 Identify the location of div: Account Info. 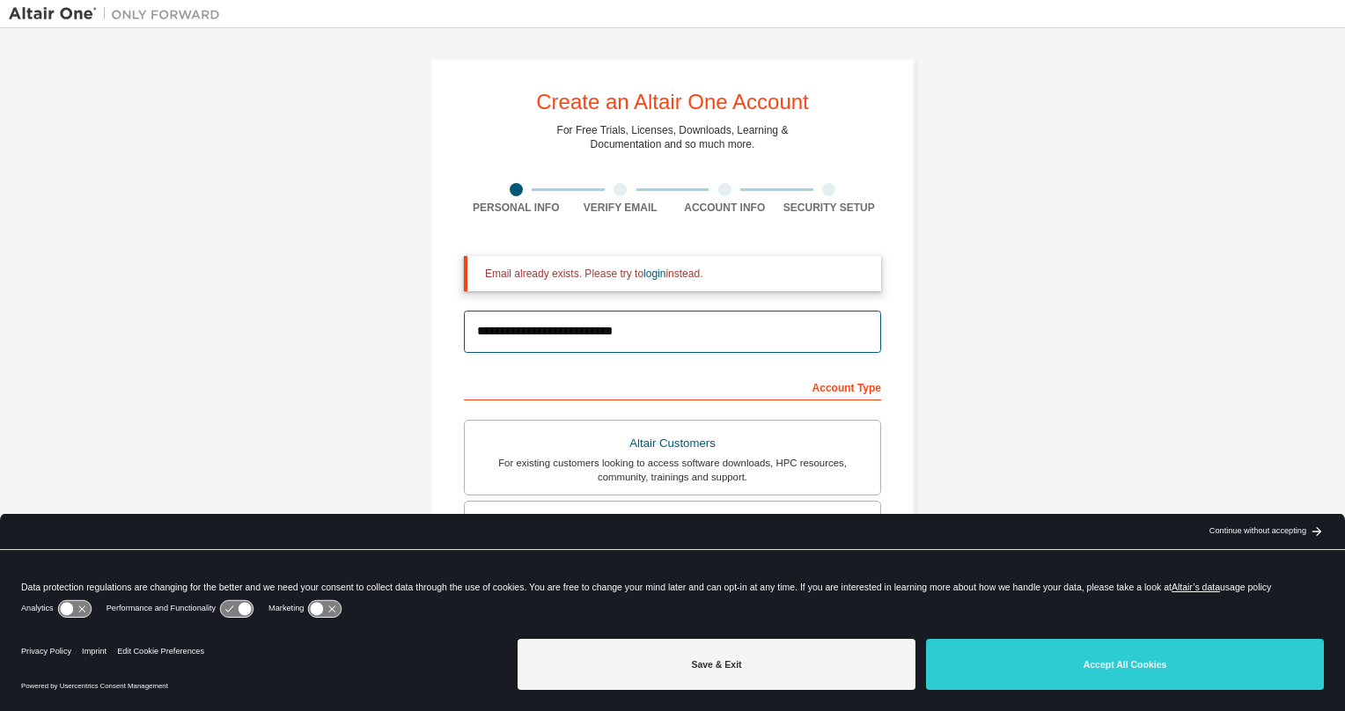
(724, 208).